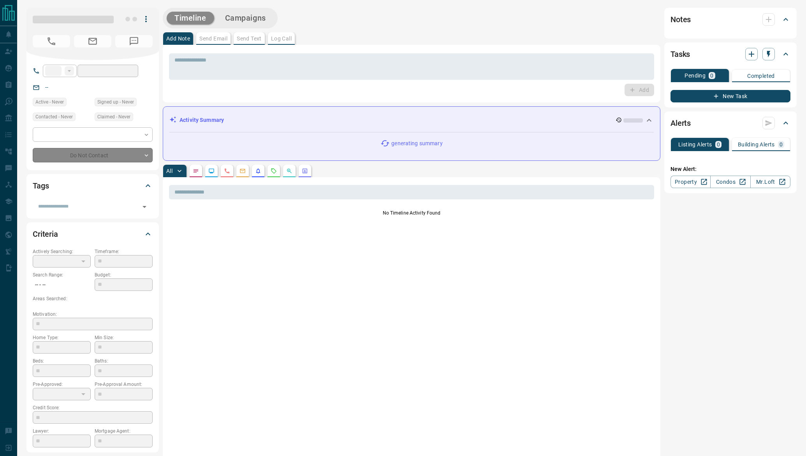 This screenshot has height=456, width=806. I want to click on p: Building Alerts, so click(756, 144).